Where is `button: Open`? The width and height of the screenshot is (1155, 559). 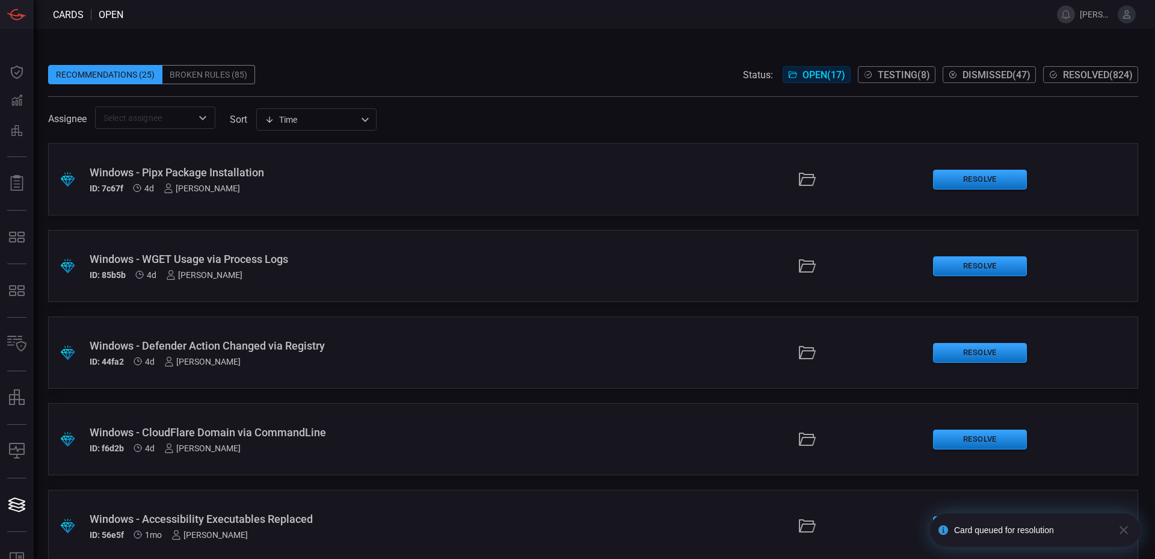
button: Open is located at coordinates (203, 118).